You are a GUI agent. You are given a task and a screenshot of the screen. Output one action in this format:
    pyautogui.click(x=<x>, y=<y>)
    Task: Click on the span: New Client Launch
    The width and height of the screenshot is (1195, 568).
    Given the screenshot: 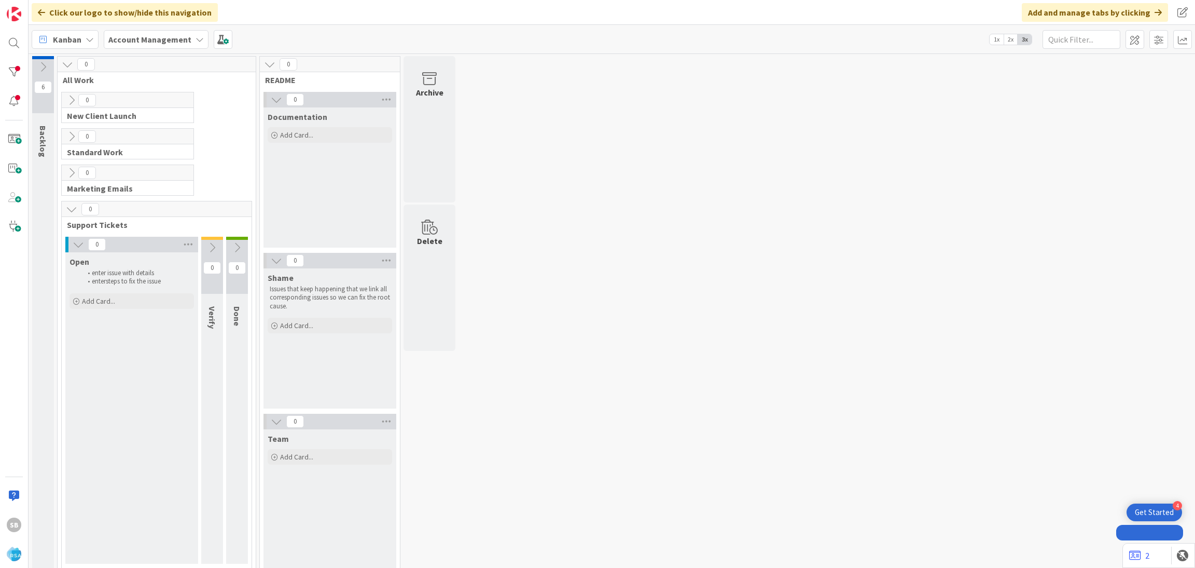 What is the action you would take?
    pyautogui.click(x=123, y=116)
    